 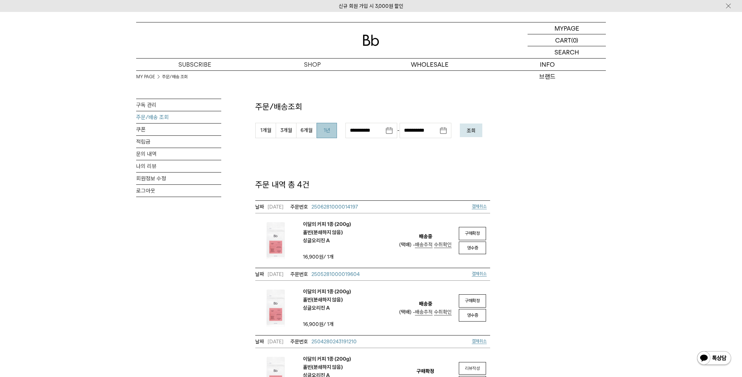 I want to click on em: 조회, so click(x=471, y=131).